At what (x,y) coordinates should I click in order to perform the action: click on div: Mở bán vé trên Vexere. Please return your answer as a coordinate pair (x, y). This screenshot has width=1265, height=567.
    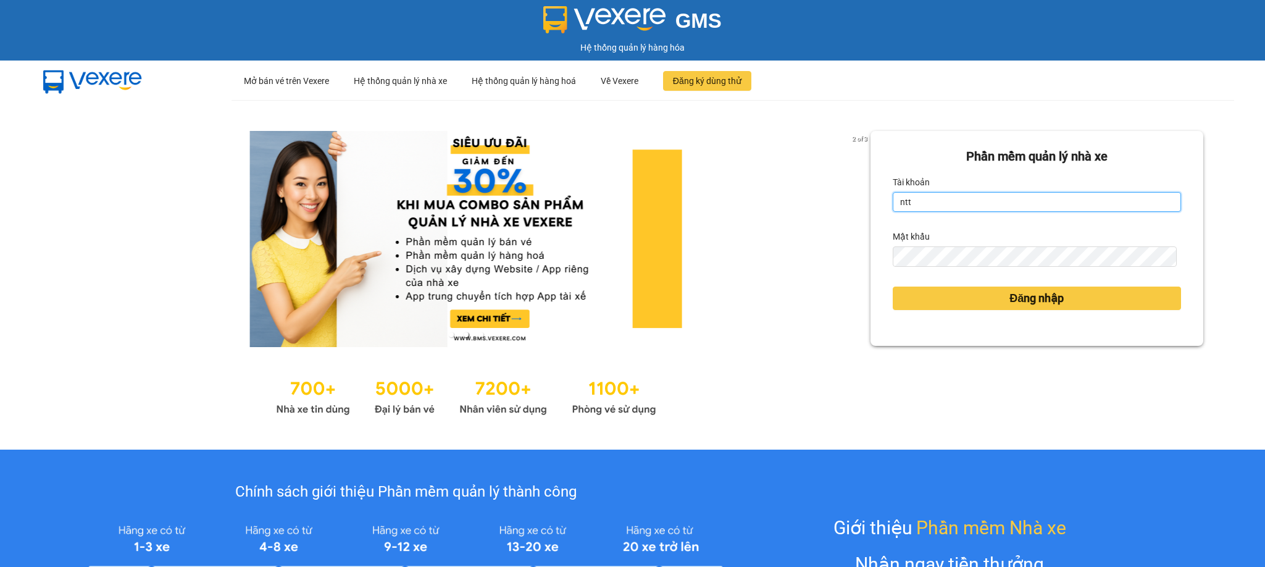
    Looking at the image, I should click on (287, 81).